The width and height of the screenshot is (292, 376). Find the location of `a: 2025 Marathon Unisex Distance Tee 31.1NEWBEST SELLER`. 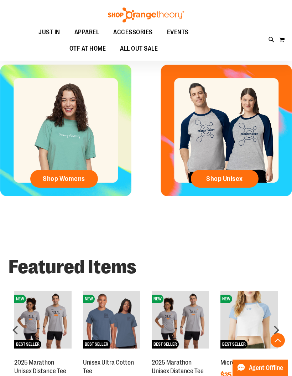

a: 2025 Marathon Unisex Distance Tee 31.1NEWBEST SELLER is located at coordinates (180, 354).